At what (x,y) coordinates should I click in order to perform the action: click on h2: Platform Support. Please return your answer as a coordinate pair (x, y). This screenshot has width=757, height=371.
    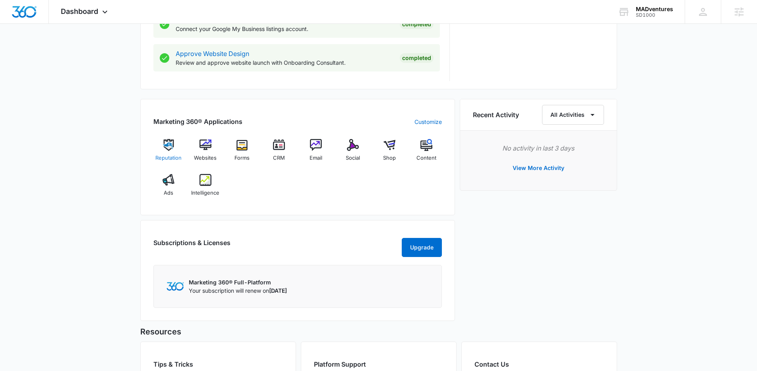
    Looking at the image, I should click on (379, 365).